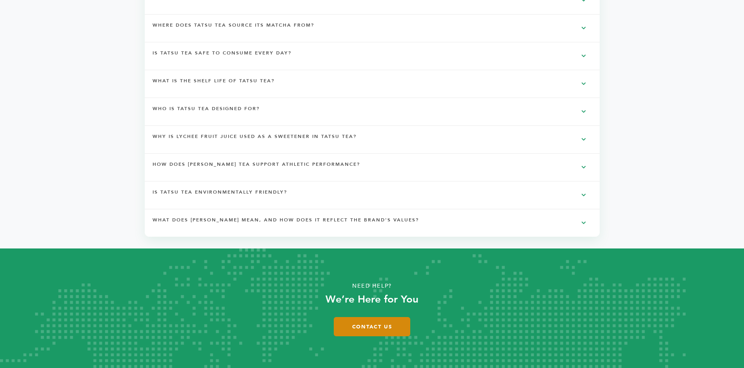 The height and width of the screenshot is (368, 744). I want to click on h4: What is the shelf life of Tatsu Tea?, so click(217, 84).